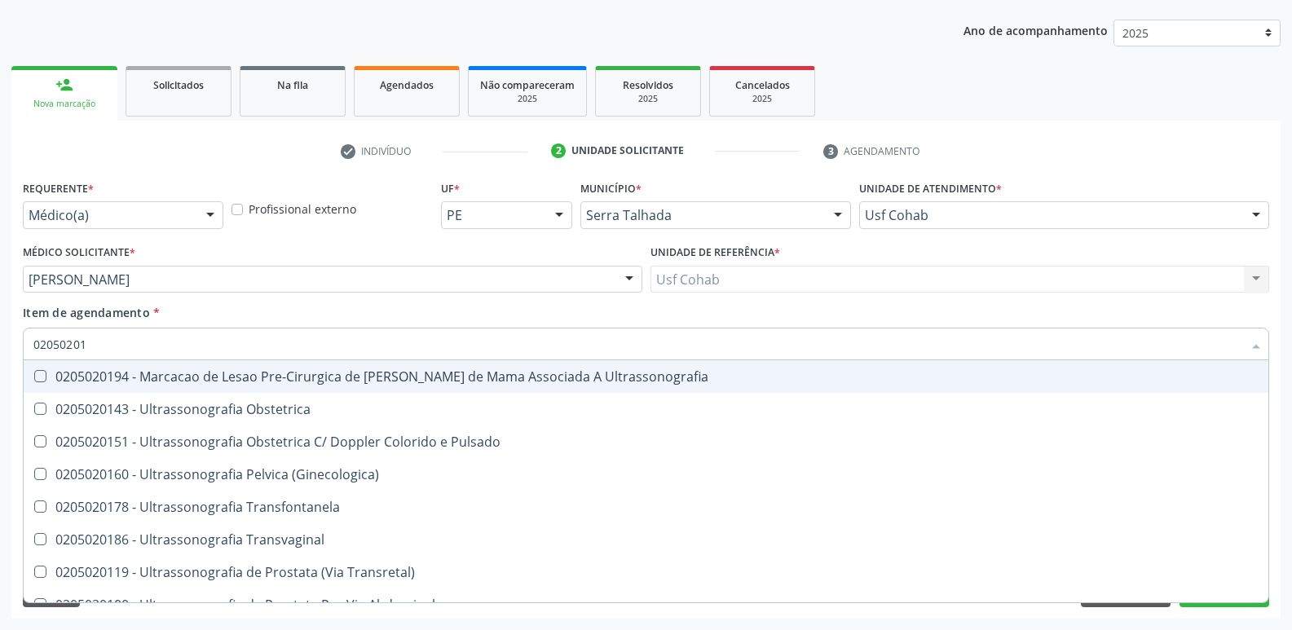  I want to click on label: Médico Solicitante, so click(79, 253).